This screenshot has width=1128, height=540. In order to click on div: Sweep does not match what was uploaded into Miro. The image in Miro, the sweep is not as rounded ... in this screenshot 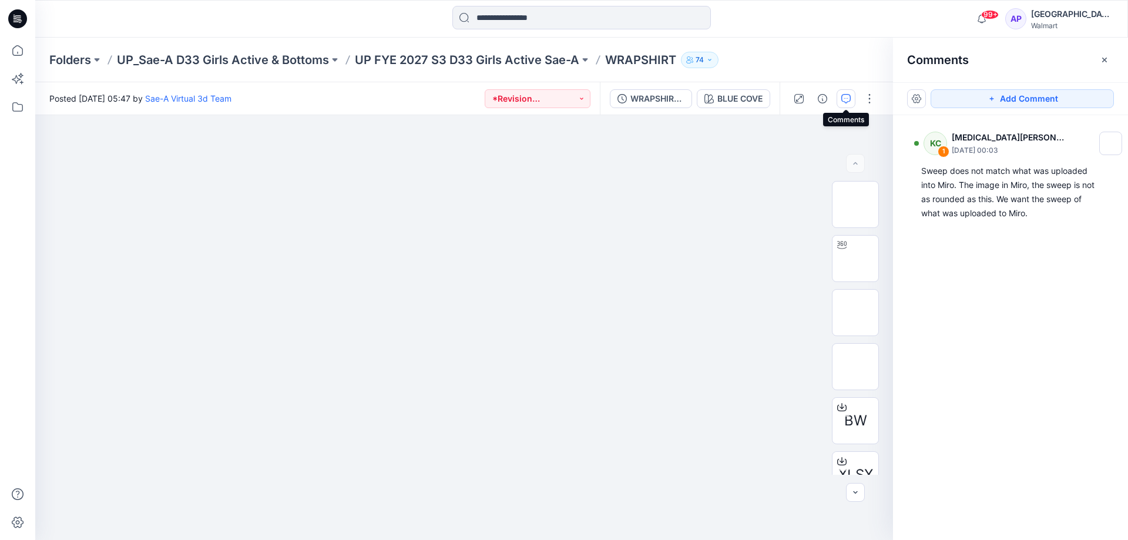, I will do `click(1011, 192)`.